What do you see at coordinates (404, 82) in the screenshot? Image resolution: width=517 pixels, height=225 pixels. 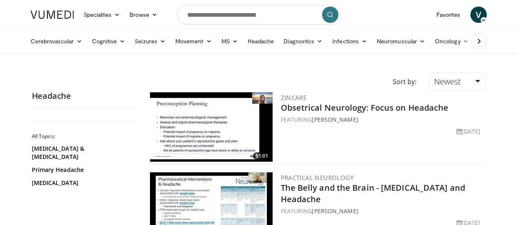 I see `div: Sort by:` at bounding box center [404, 82].